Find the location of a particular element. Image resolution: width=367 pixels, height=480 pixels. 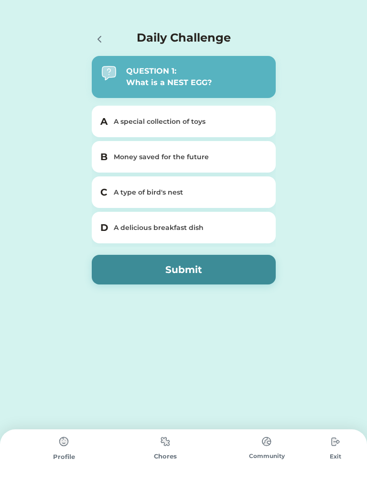

h5: A is located at coordinates (104, 122).